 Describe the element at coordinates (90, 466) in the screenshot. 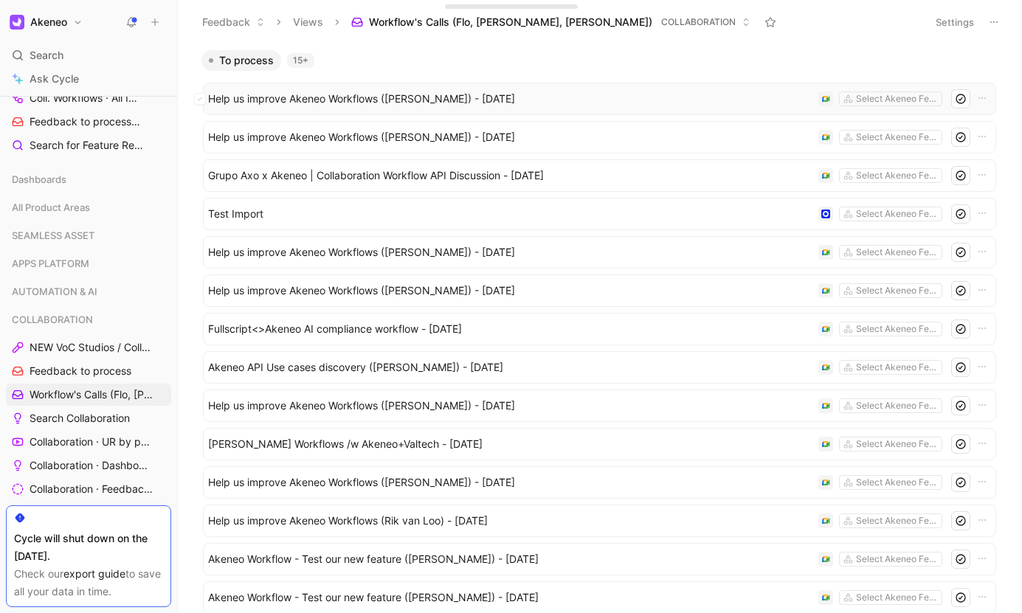

I see `span: Collaboration · Dashboard` at that location.